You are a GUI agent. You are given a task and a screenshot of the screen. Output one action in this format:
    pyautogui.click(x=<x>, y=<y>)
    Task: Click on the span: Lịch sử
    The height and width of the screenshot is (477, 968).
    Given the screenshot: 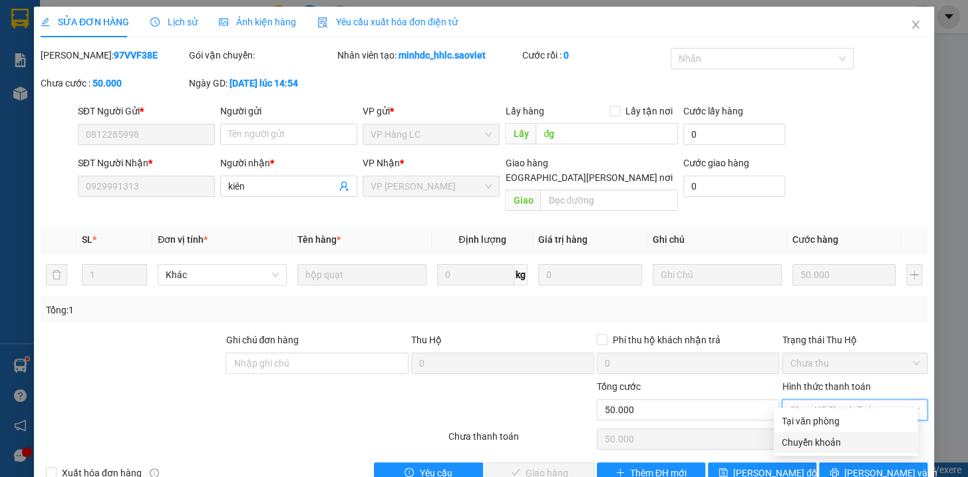 What is the action you would take?
    pyautogui.click(x=174, y=22)
    